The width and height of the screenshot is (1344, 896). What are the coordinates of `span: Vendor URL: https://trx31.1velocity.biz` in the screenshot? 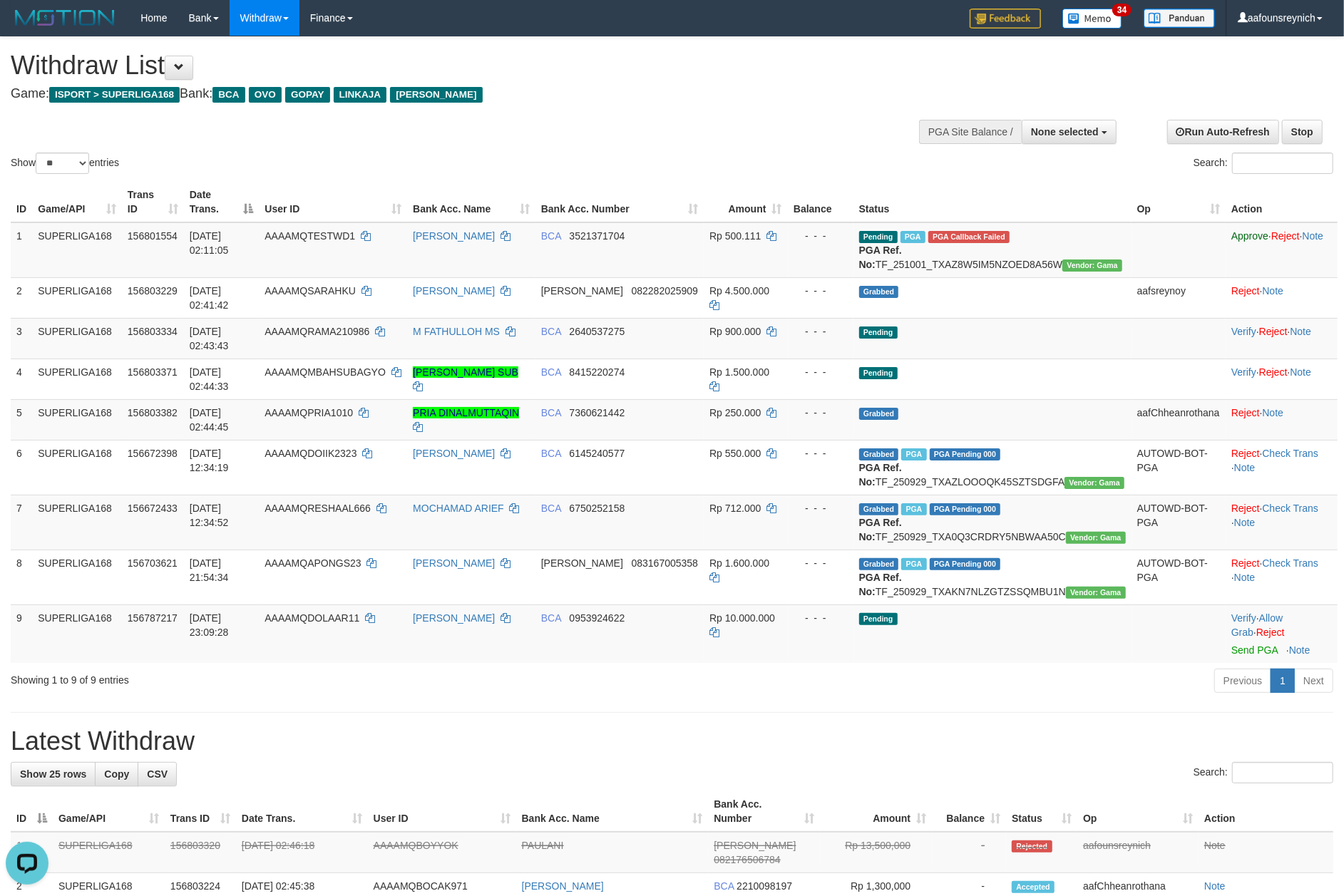 It's located at (1096, 592).